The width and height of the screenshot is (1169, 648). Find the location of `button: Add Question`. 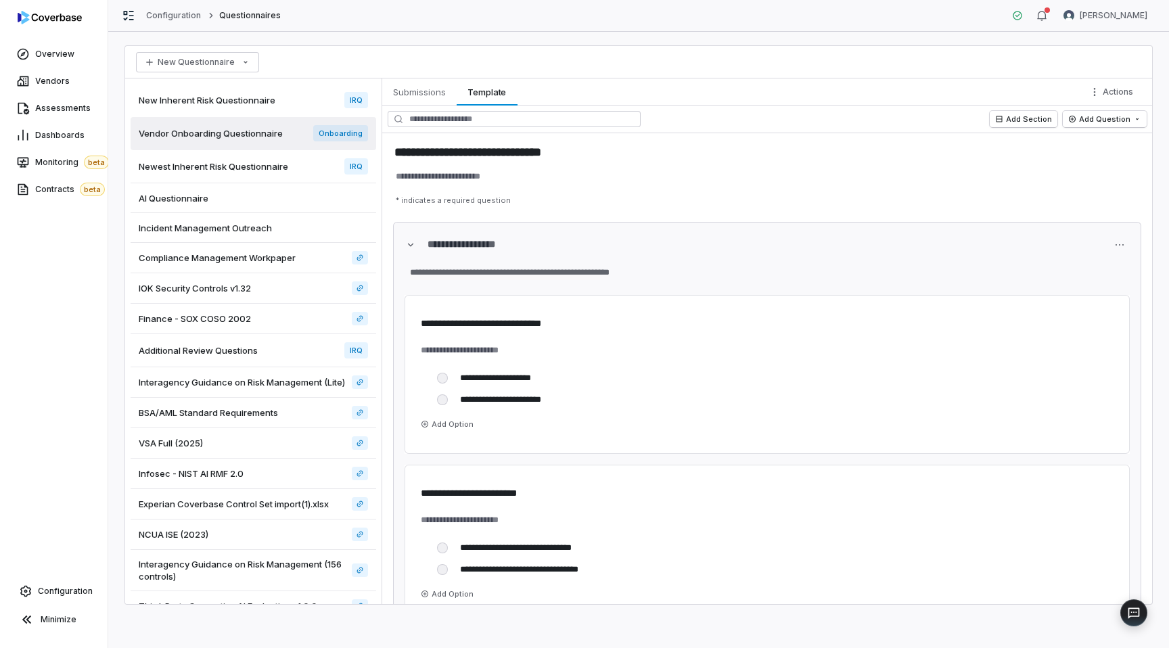

button: Add Question is located at coordinates (1105, 119).